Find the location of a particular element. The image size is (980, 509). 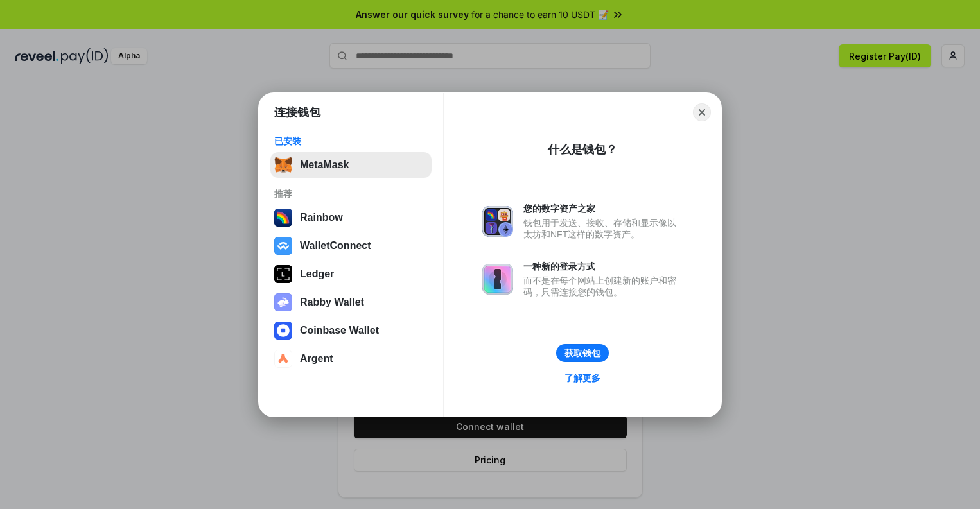

div: Ledger is located at coordinates (317, 274).